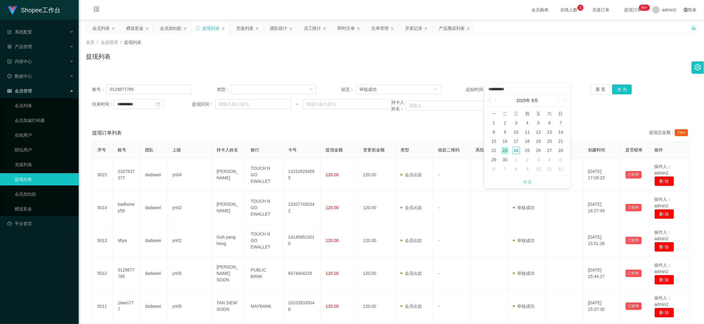  I want to click on td: 2025年9月24日, so click(516, 150).